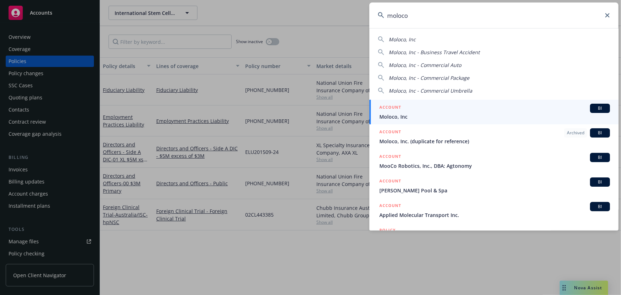 Image resolution: width=621 pixels, height=295 pixels. Describe the element at coordinates (495, 141) in the screenshot. I see `span: Moloco, Inc. (duplicate for reference)` at that location.